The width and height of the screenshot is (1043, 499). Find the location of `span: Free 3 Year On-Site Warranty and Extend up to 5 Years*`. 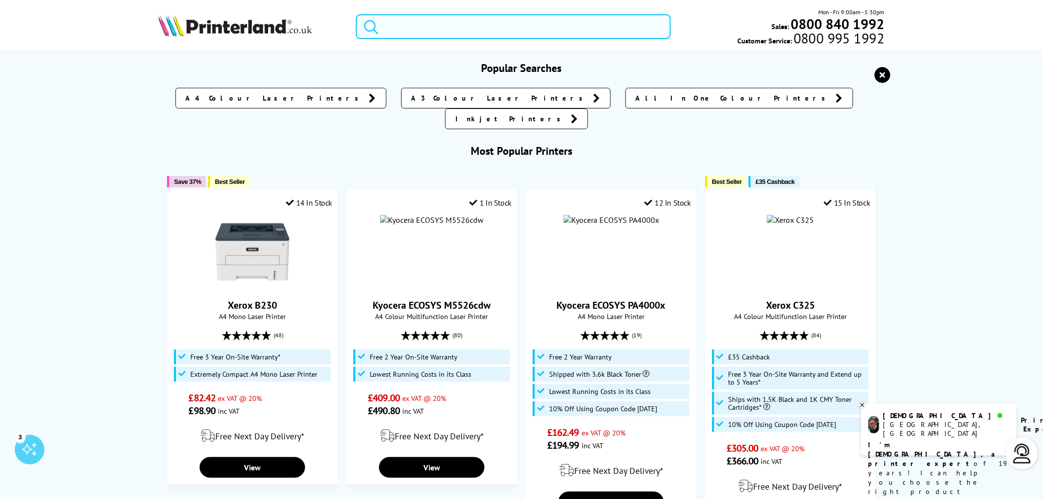

span: Free 3 Year On-Site Warranty and Extend up to 5 Years* is located at coordinates (797, 378).